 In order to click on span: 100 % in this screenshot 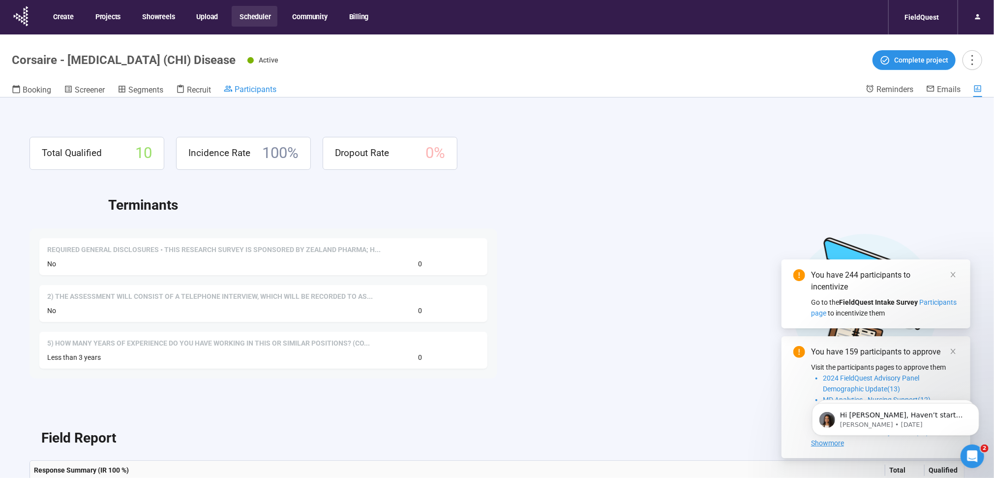, I will do `click(280, 153)`.